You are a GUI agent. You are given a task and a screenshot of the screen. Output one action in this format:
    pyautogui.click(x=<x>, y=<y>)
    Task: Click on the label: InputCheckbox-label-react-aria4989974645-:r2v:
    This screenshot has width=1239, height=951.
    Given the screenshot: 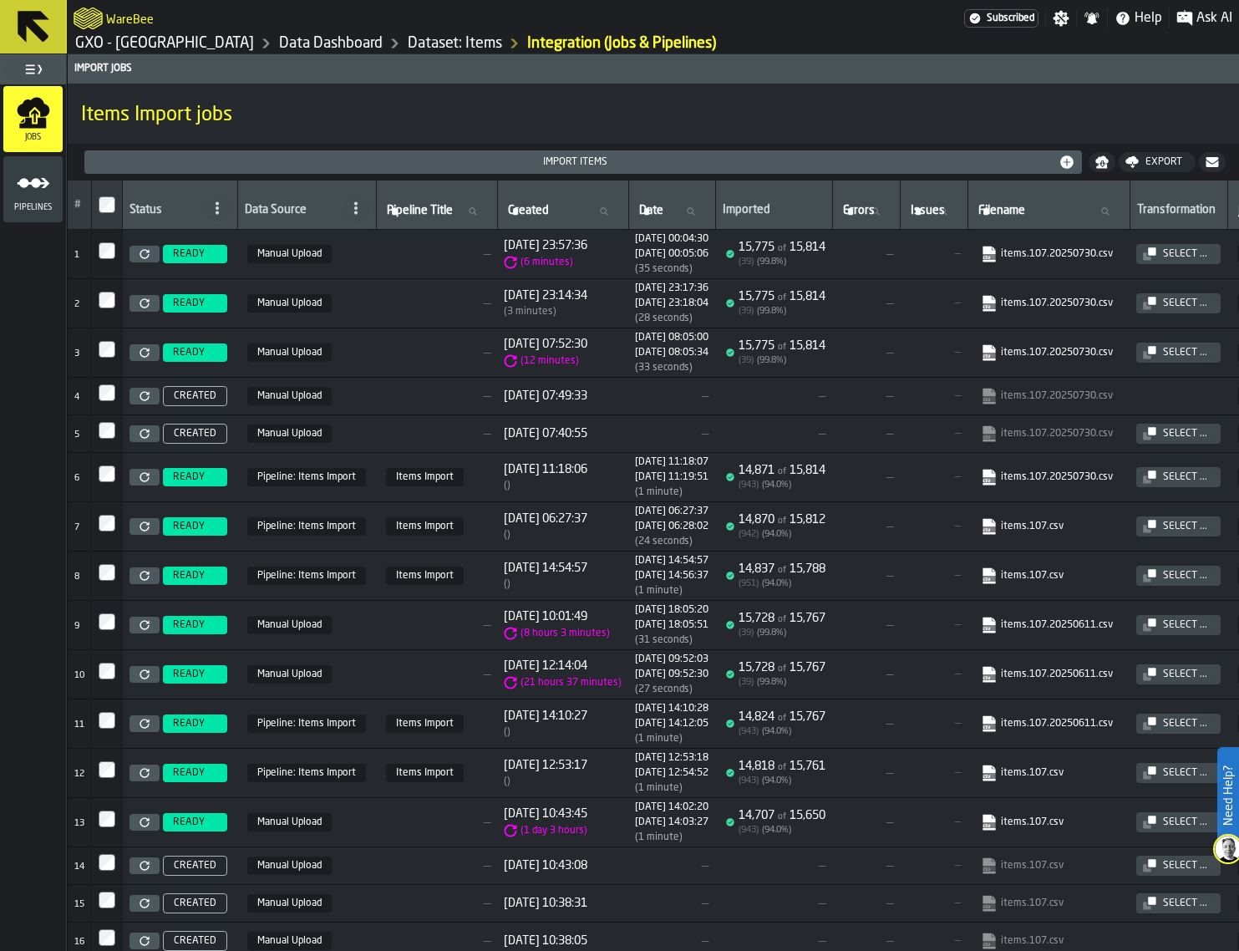 What is the action you would take?
    pyautogui.click(x=107, y=300)
    